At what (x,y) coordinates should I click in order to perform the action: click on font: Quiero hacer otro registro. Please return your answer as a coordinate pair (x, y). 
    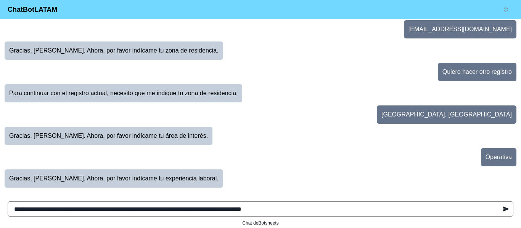
    Looking at the image, I should click on (477, 72).